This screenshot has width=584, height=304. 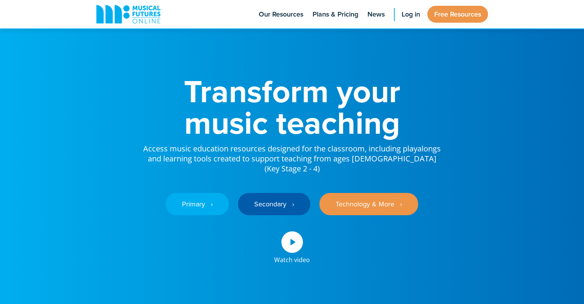 I want to click on a: Secondary ‎‏‏‎ ‎ ›, so click(x=274, y=204).